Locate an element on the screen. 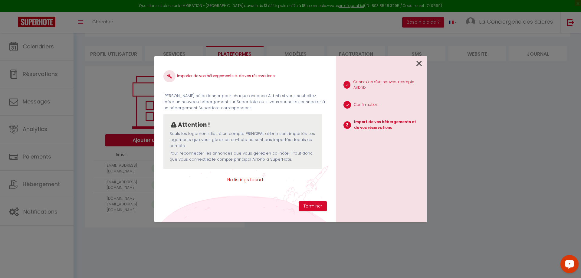 The width and height of the screenshot is (581, 278). p: Attention ! is located at coordinates (194, 125).